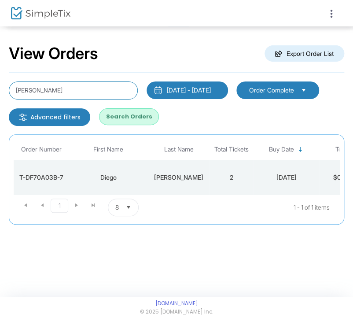 Image resolution: width=353 pixels, height=325 pixels. Describe the element at coordinates (179, 177) in the screenshot. I see `div: Torres` at that location.